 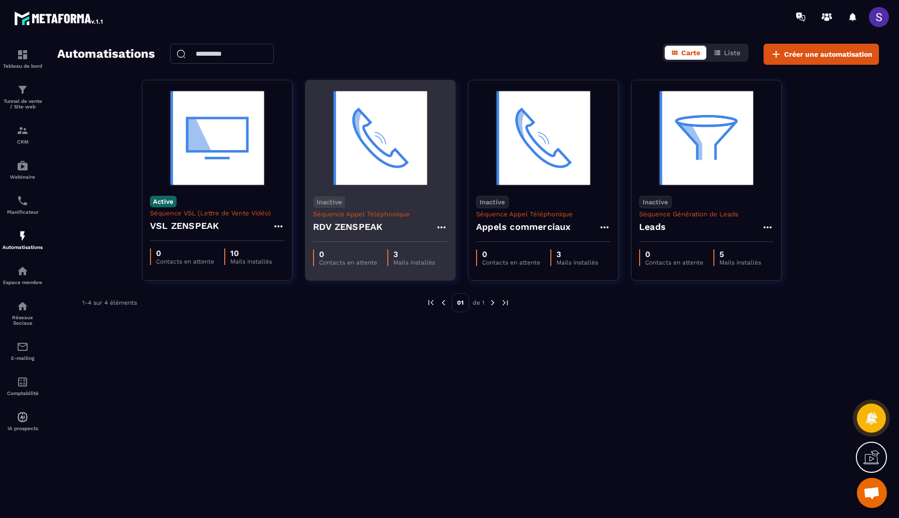 I want to click on a: automationsautomationsAutomatisations, so click(x=23, y=240).